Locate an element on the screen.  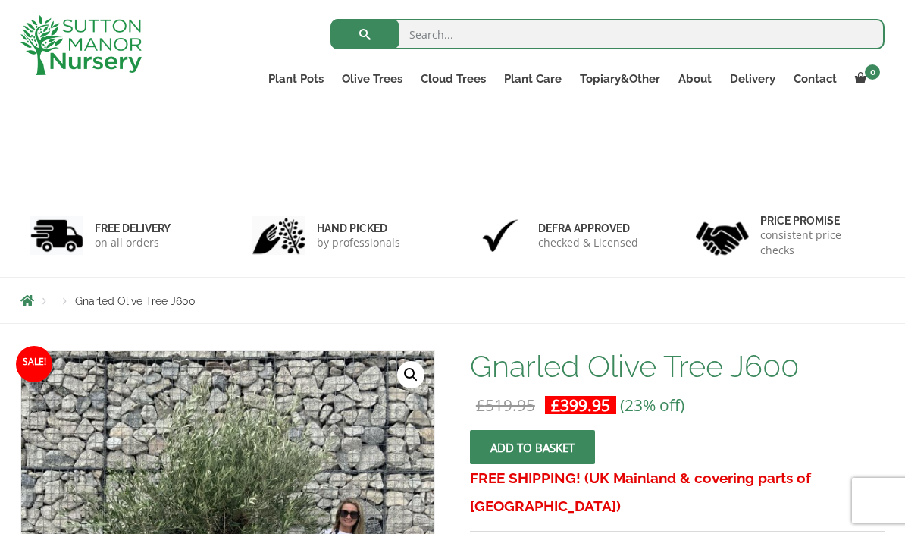
p: checked & Licensed is located at coordinates (588, 243).